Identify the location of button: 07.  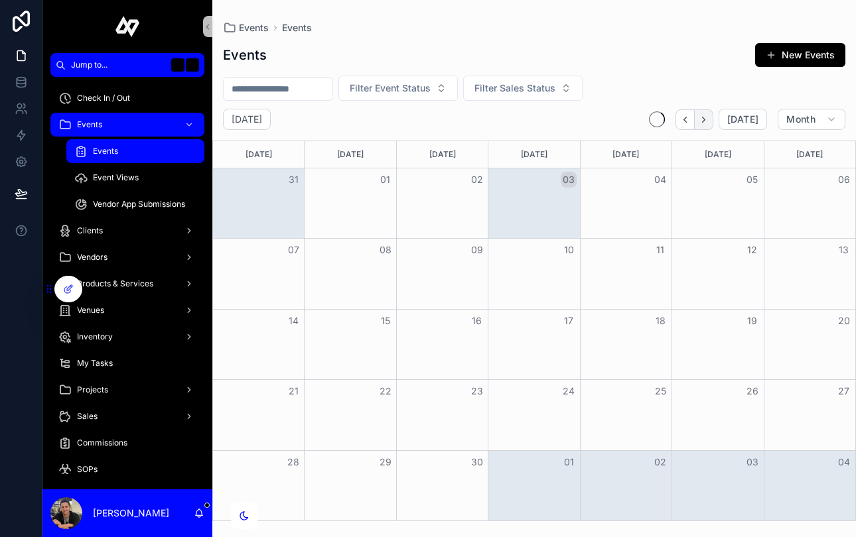
(293, 250).